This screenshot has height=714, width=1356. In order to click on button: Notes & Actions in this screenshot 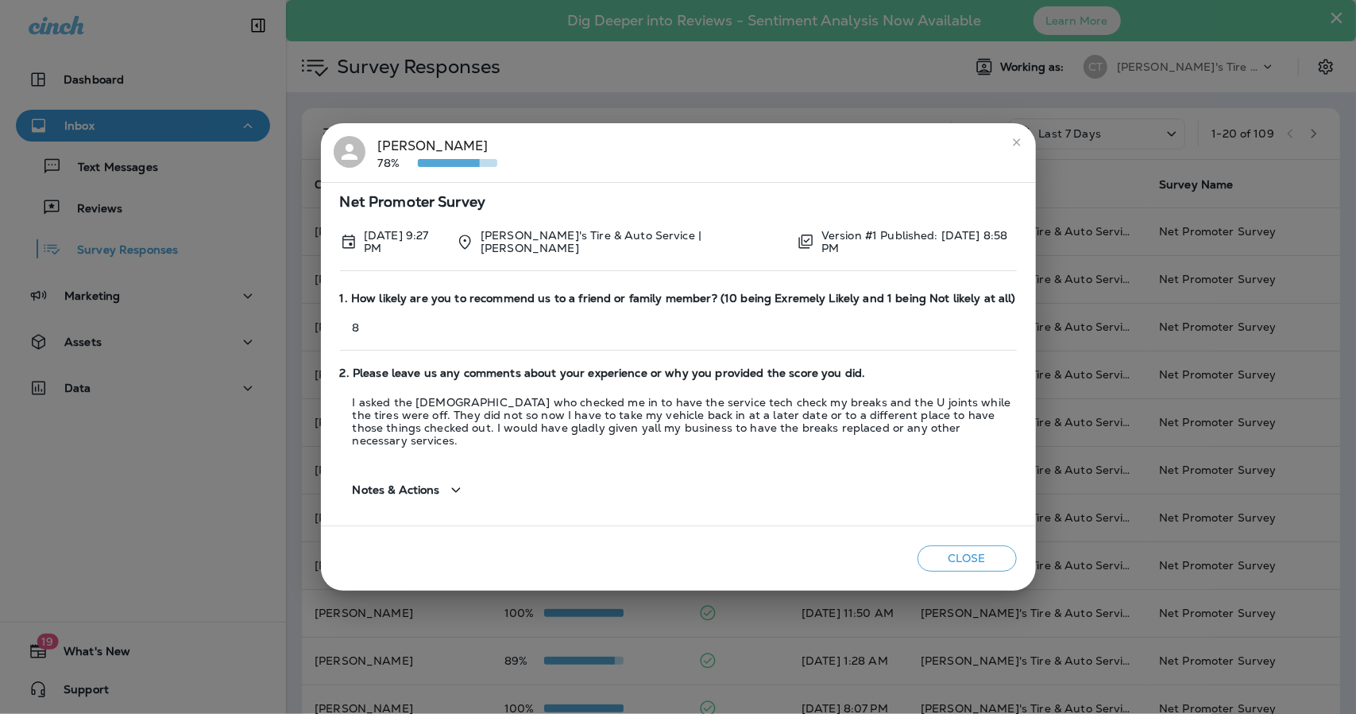, I will do `click(409, 489)`.